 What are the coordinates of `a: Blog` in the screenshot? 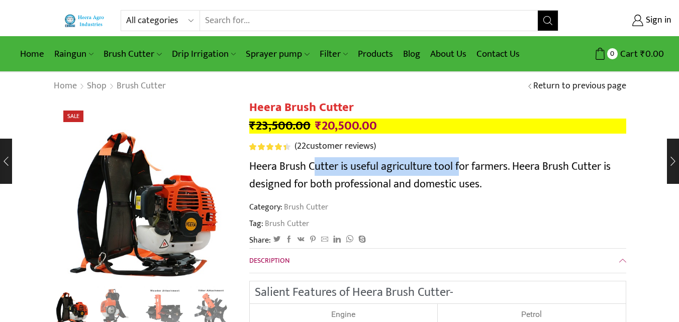 It's located at (412, 54).